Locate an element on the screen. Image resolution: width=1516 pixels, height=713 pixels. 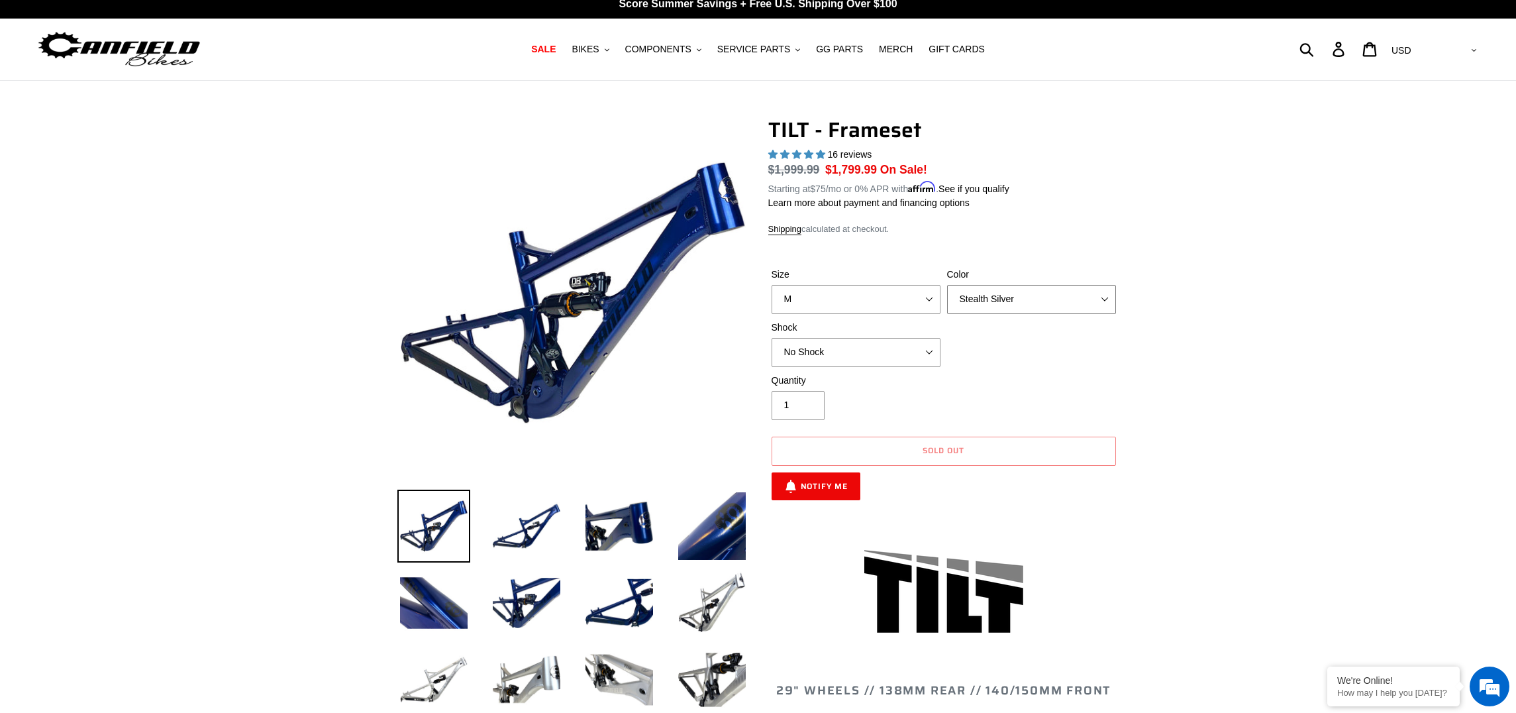
div: Chat with us now is located at coordinates (166, 83).